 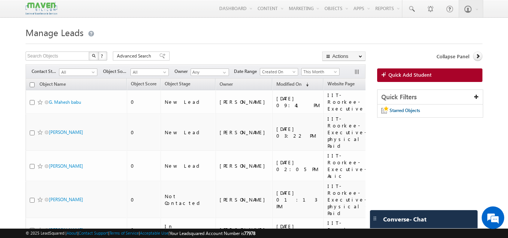 What do you see at coordinates (453, 56) in the screenshot?
I see `span: Collapse Panel` at bounding box center [453, 56].